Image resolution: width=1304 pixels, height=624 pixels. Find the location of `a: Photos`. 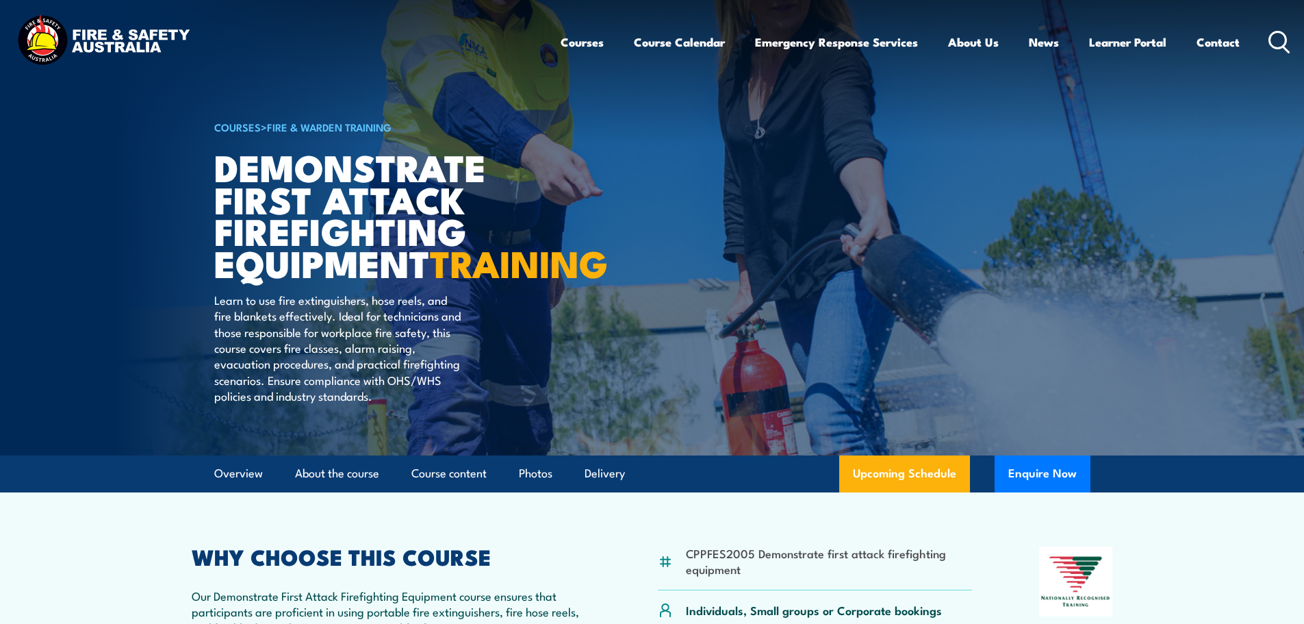

a: Photos is located at coordinates (535, 473).